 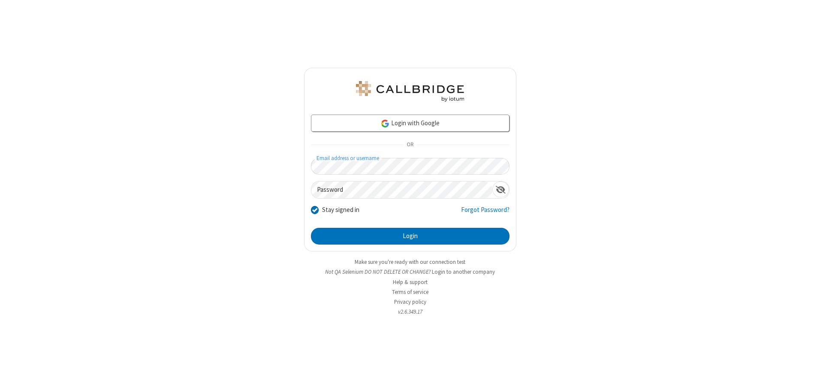 I want to click on input: Email address or username, so click(x=410, y=166).